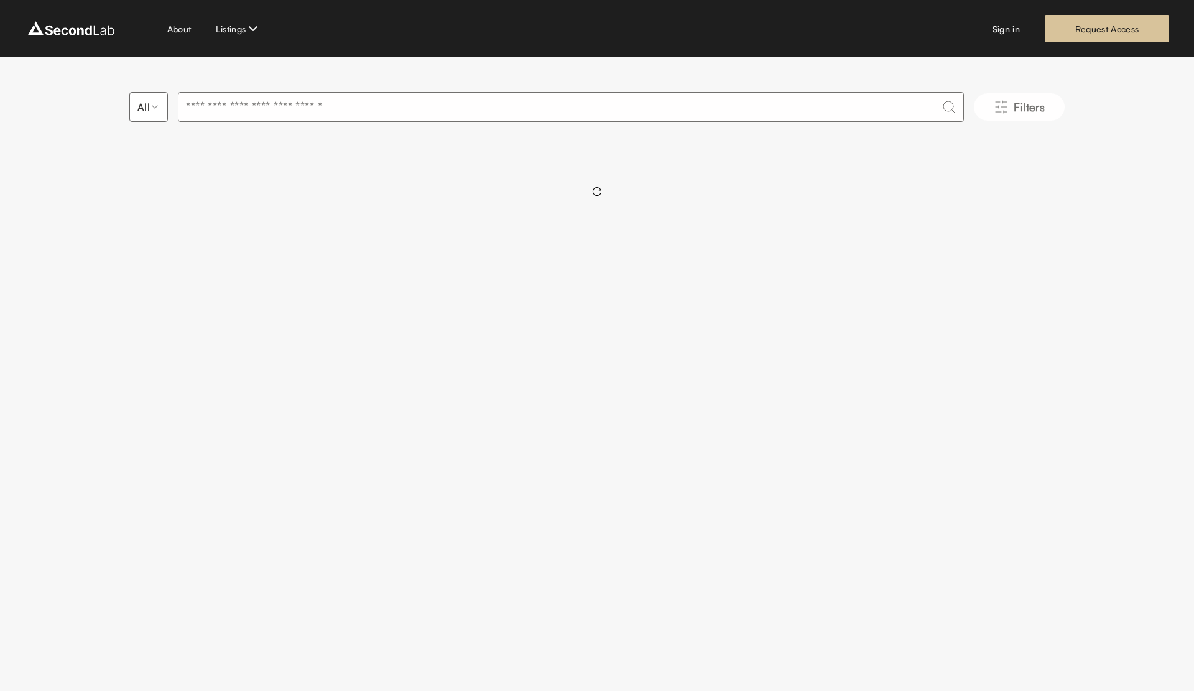 The image size is (1194, 691). What do you see at coordinates (149, 107) in the screenshot?
I see `button: Select listing type` at bounding box center [149, 107].